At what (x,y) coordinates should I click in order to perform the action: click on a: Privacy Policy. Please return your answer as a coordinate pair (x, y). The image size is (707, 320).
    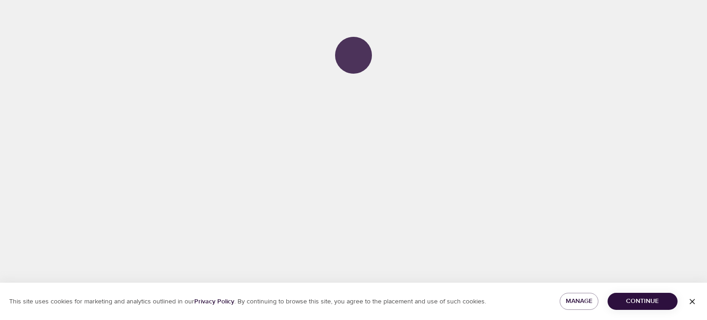
    Looking at the image, I should click on (214, 301).